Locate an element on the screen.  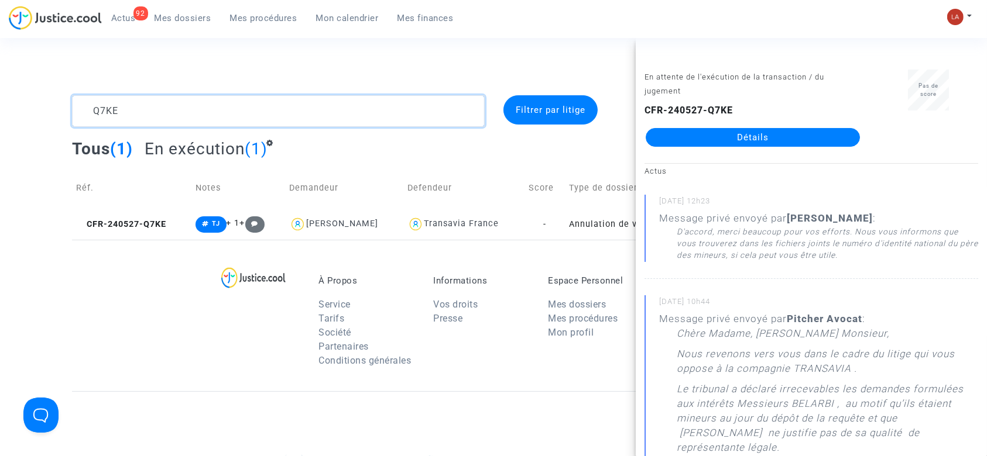
p: Informations is located at coordinates (482, 281).